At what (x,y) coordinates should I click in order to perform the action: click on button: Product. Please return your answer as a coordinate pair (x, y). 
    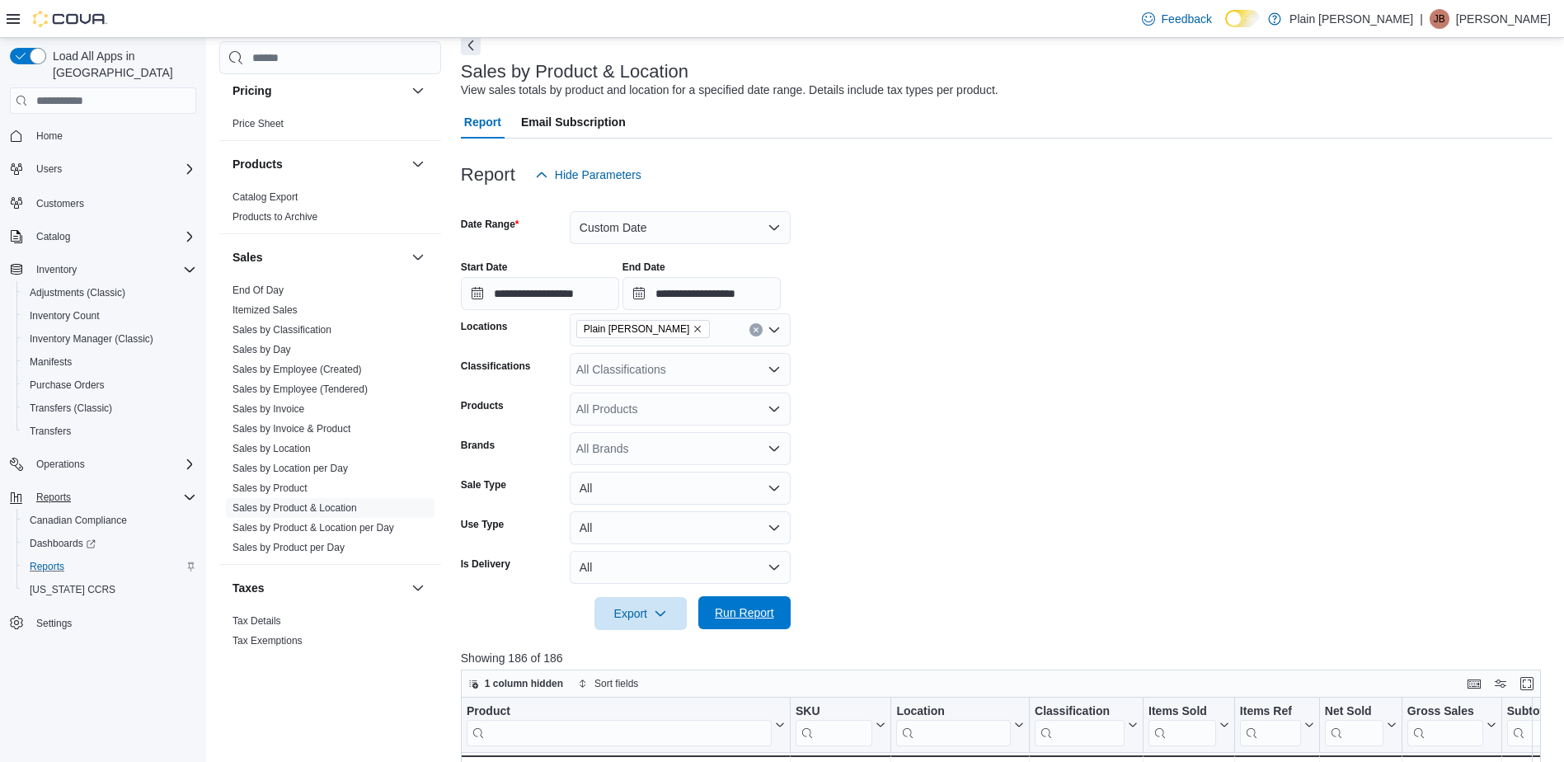
    Looking at the image, I should click on (626, 725).